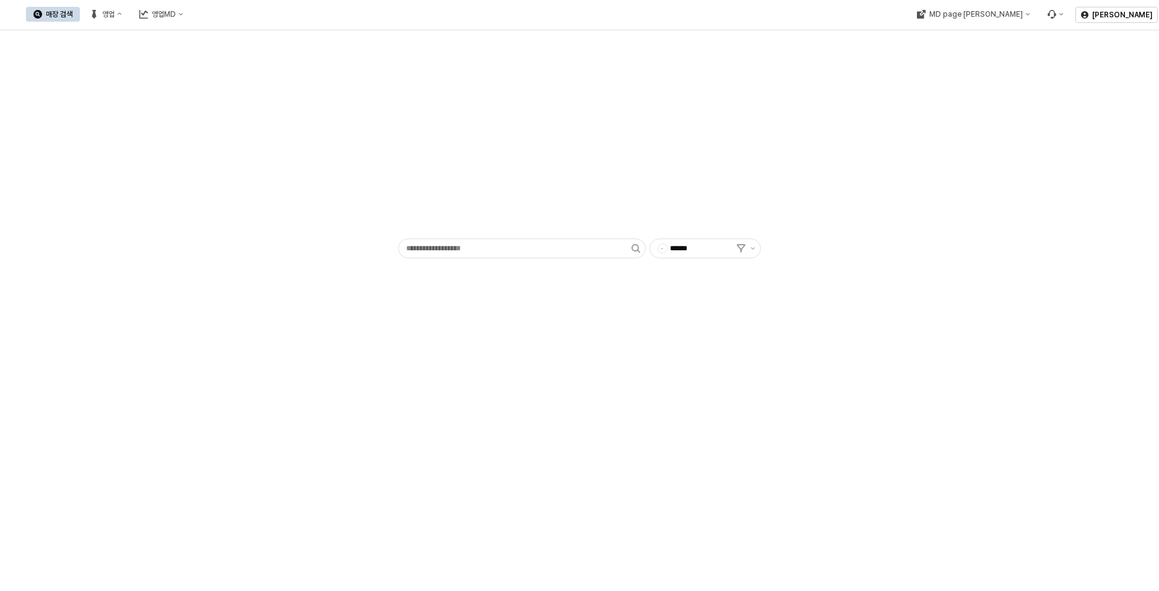 The image size is (1159, 591). I want to click on div: Menu item 6, so click(1055, 14).